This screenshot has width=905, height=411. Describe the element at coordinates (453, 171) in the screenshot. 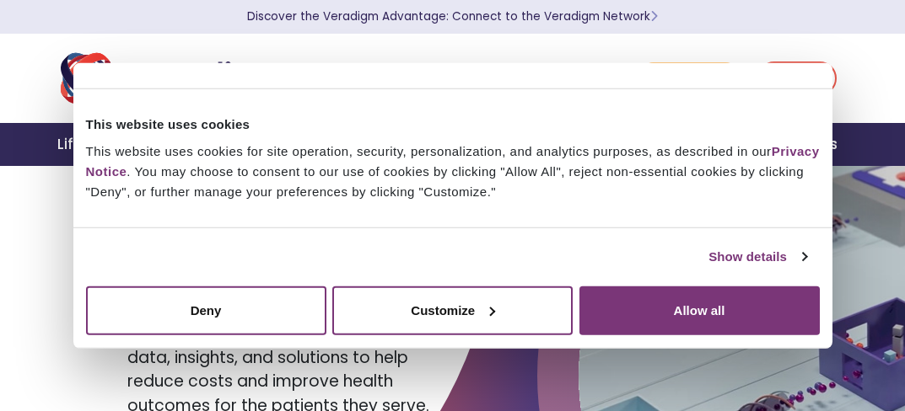

I see `div: This website uses cookies for site operation, security, personalization, and analytics purposes, ...` at that location.